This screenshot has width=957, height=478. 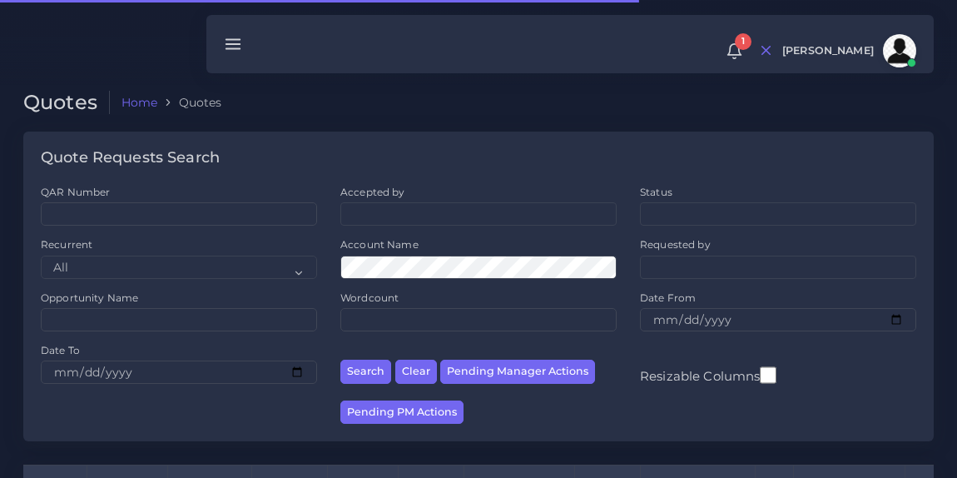 I want to click on label: QAR Number, so click(x=75, y=191).